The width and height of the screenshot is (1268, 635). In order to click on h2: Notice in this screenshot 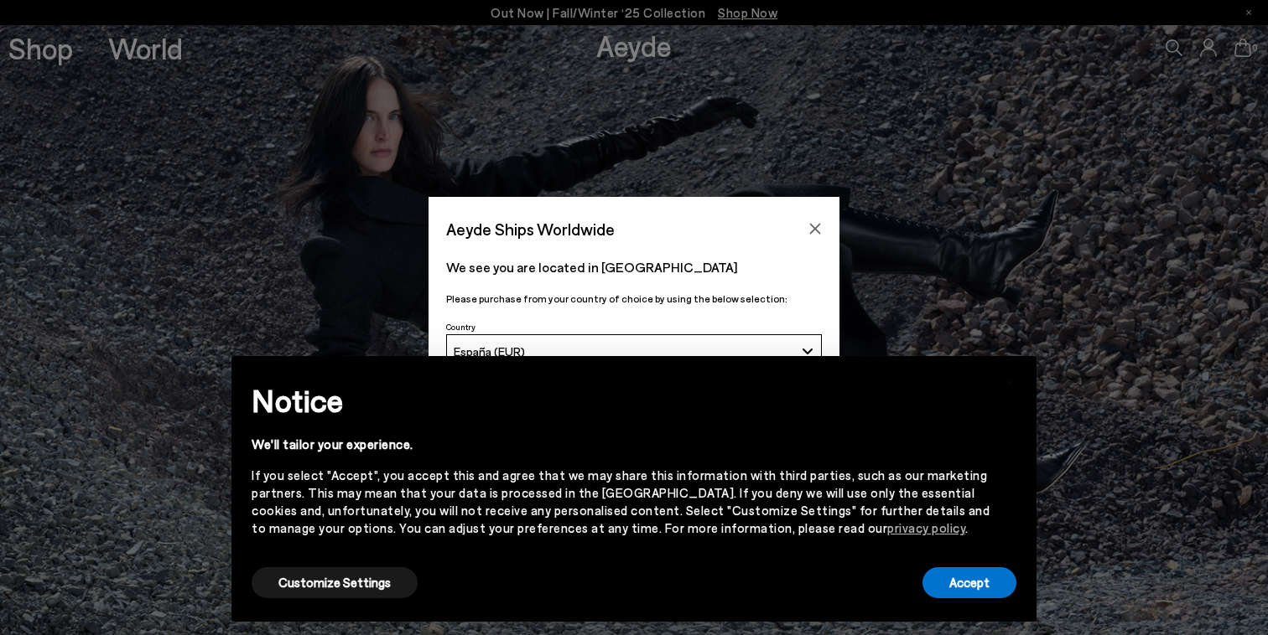, I will do `click(620, 401)`.